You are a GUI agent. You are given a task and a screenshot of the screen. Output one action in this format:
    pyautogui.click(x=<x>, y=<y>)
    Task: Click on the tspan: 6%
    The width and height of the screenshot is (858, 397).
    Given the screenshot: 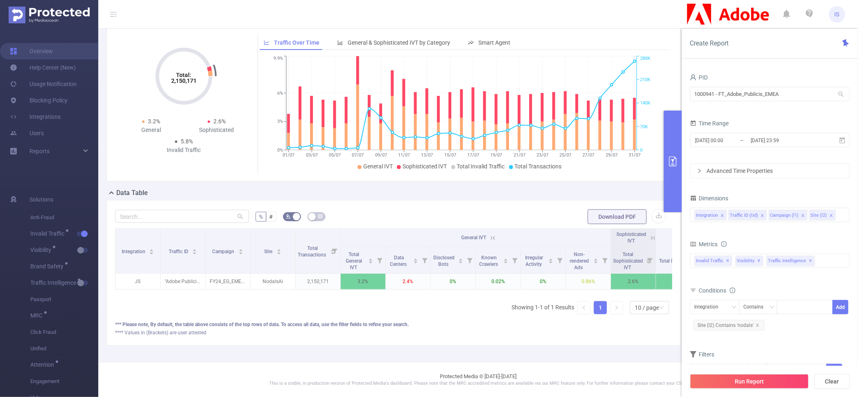 What is the action you would take?
    pyautogui.click(x=280, y=93)
    